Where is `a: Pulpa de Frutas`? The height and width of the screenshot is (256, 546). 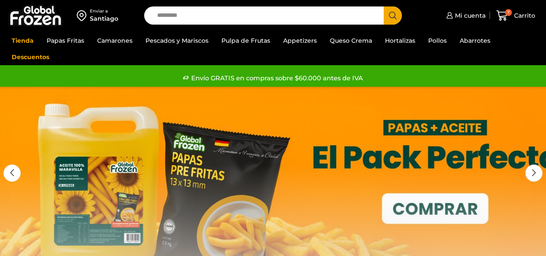
a: Pulpa de Frutas is located at coordinates (245, 41).